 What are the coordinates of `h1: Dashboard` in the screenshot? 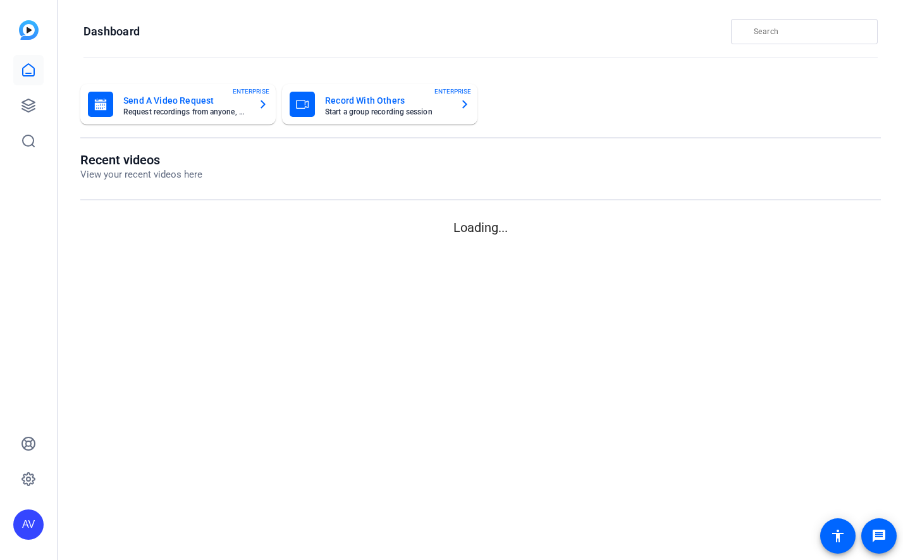 It's located at (111, 32).